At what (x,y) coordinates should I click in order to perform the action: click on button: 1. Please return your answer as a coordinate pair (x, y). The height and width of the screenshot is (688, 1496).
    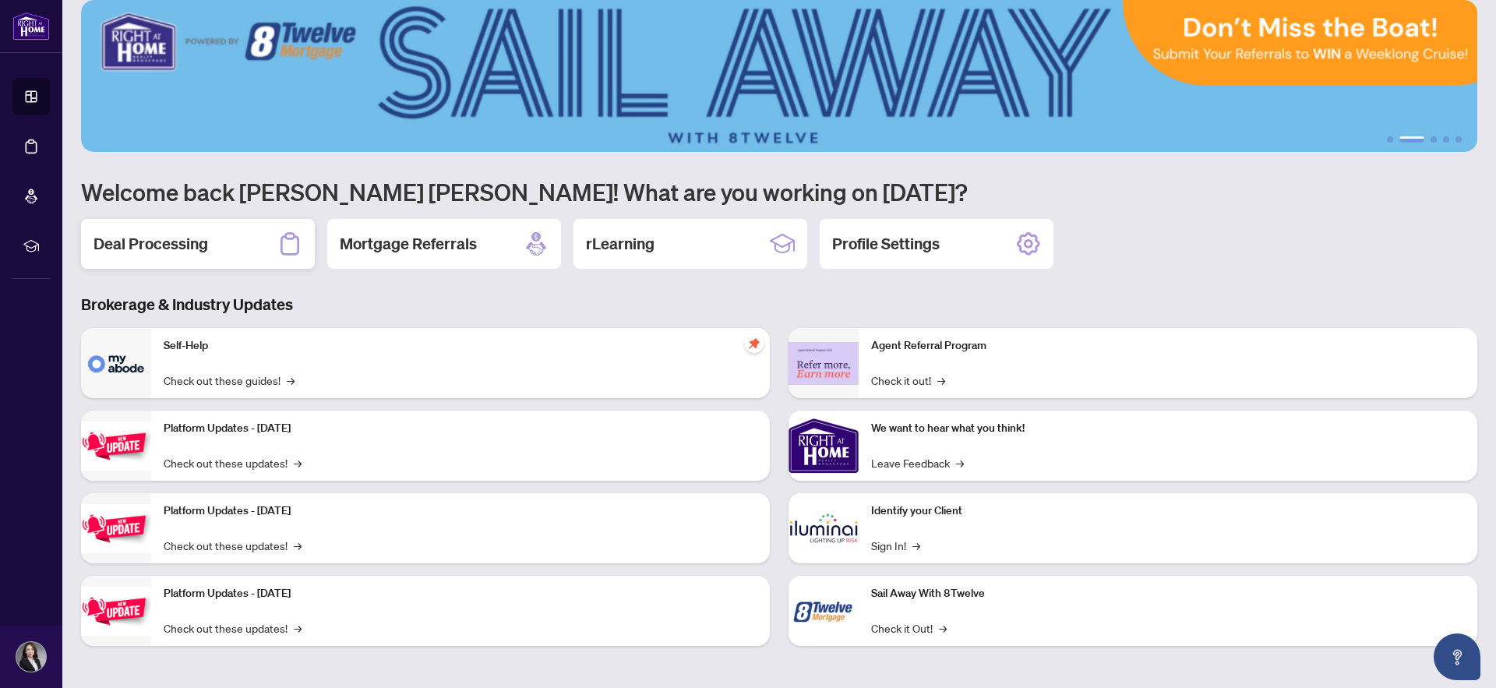
    Looking at the image, I should click on (1390, 140).